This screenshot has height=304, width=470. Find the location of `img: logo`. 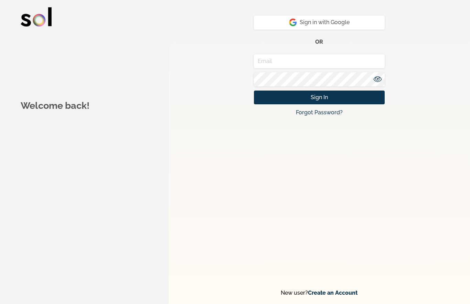

img: logo is located at coordinates (36, 17).